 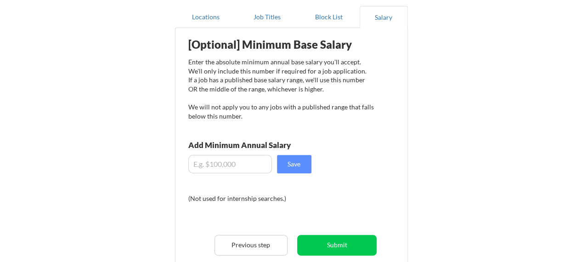 I want to click on div: Enter the absolute minimum annual base salary you'll accept. We'll only include this number if re..., so click(x=281, y=89).